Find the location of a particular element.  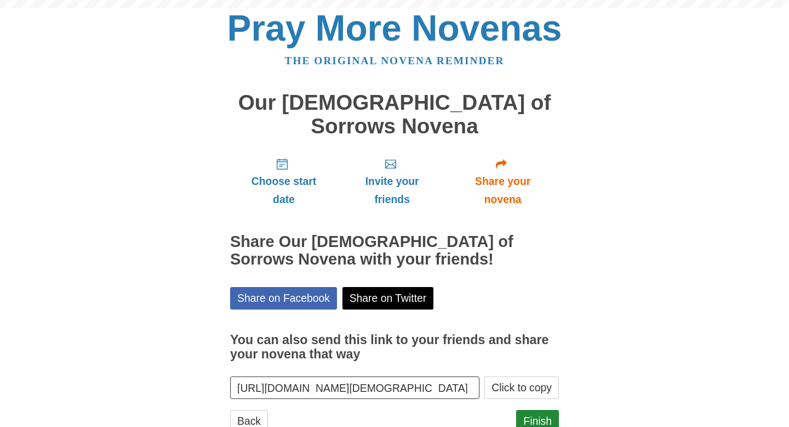

a: Share on Twitter is located at coordinates (388, 298).